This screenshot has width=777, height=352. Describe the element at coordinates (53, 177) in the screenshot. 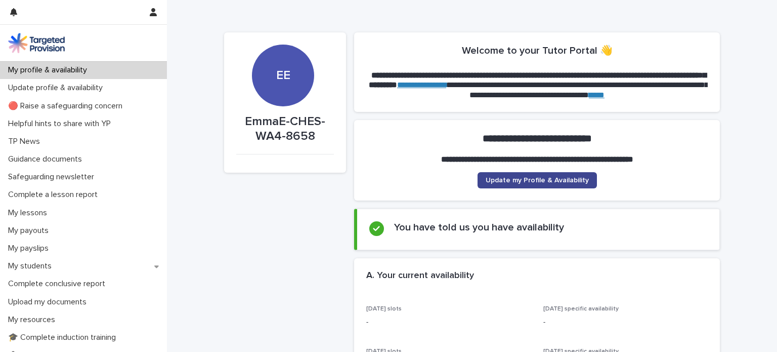

I see `p: Safeguarding newsletter` at that location.